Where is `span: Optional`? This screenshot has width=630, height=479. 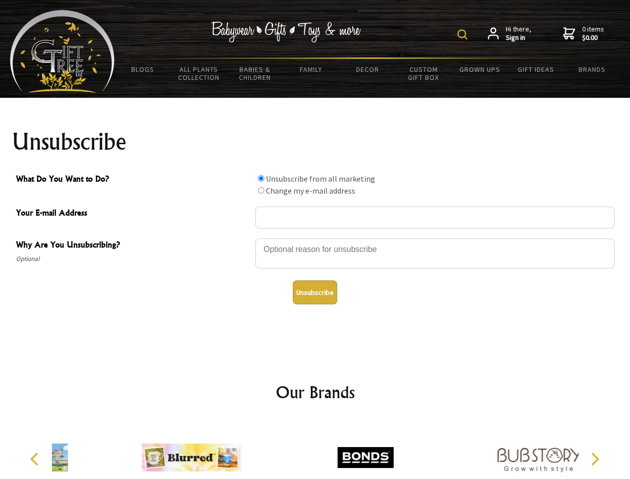 span: Optional is located at coordinates (133, 259).